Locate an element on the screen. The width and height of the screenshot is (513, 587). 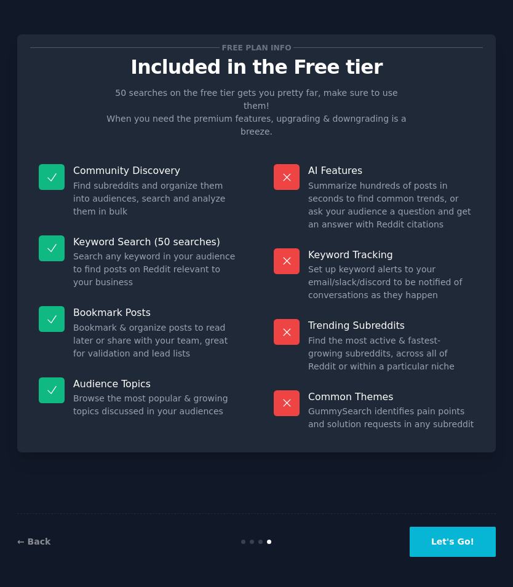
p: Audience Topics is located at coordinates (156, 383).